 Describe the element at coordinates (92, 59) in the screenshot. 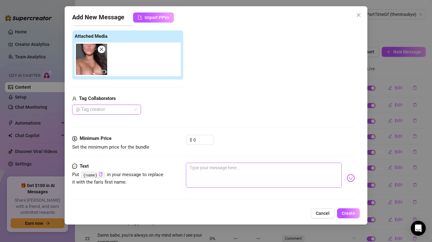

I see `img: media` at that location.